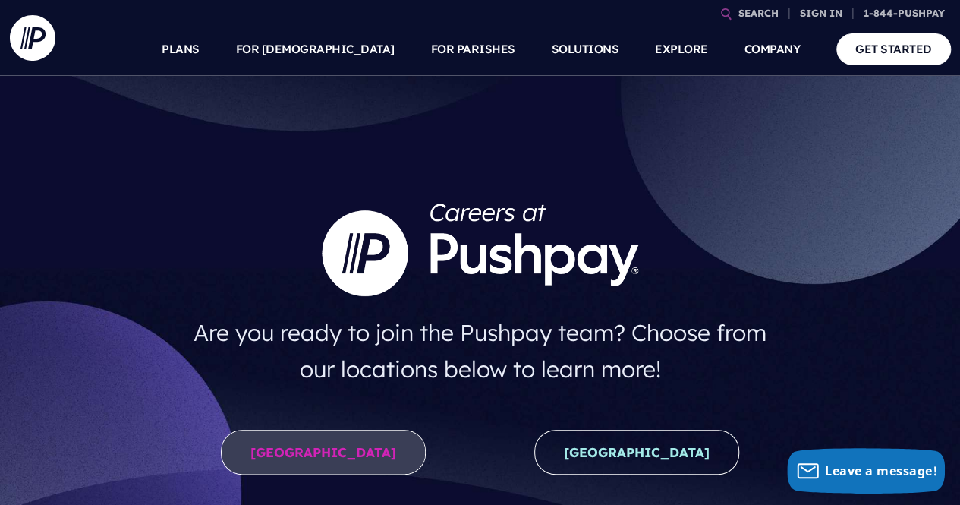  Describe the element at coordinates (772, 49) in the screenshot. I see `a: COMPANY` at that location.